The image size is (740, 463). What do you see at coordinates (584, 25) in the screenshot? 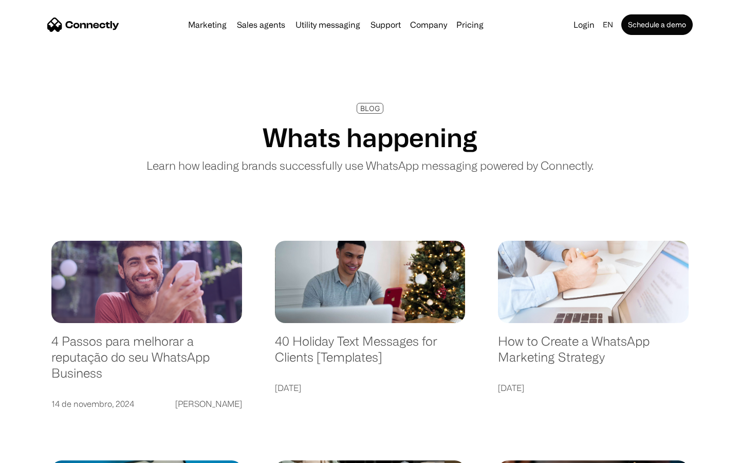
I see `a: Login` at bounding box center [584, 25].